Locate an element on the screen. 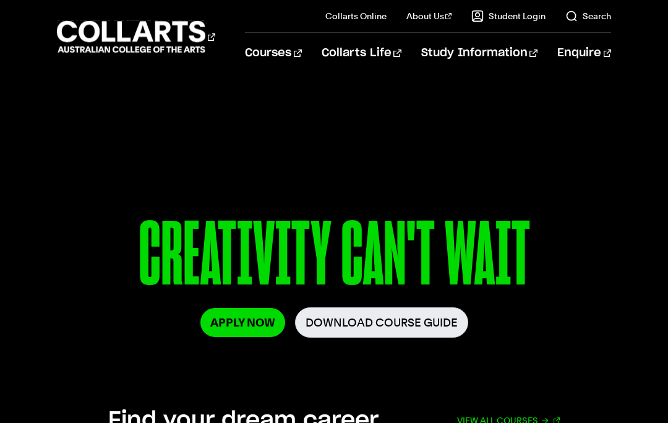 This screenshot has width=668, height=423. a: Student Login is located at coordinates (508, 16).